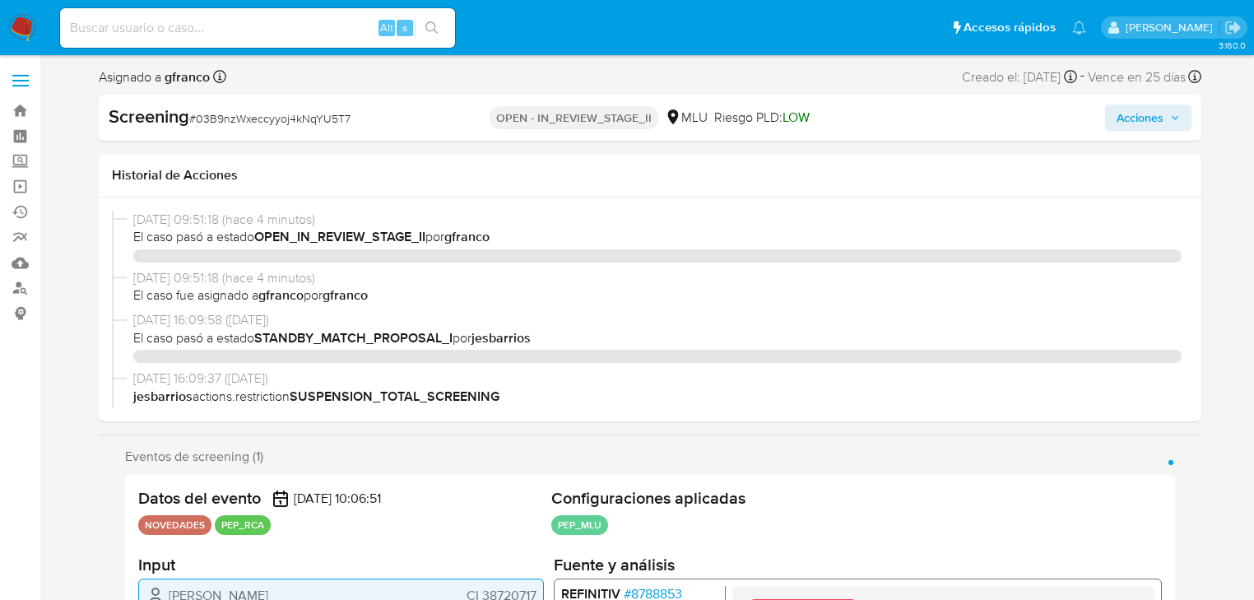  I want to click on a: Notificaciones, so click(1079, 27).